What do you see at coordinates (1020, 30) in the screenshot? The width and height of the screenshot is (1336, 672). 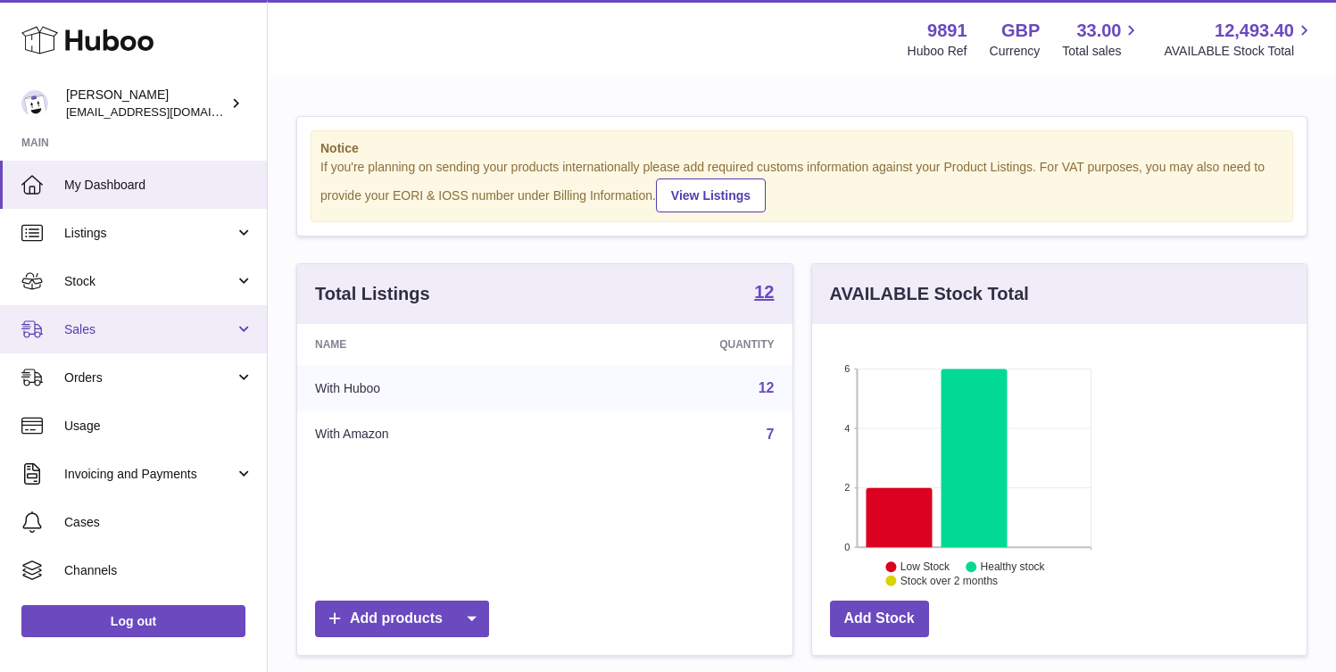 I see `strong: GBP` at bounding box center [1020, 30].